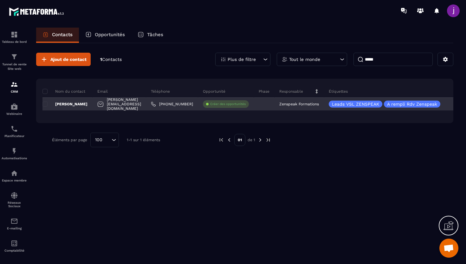 The image size is (466, 264). I want to click on img: email, so click(14, 221).